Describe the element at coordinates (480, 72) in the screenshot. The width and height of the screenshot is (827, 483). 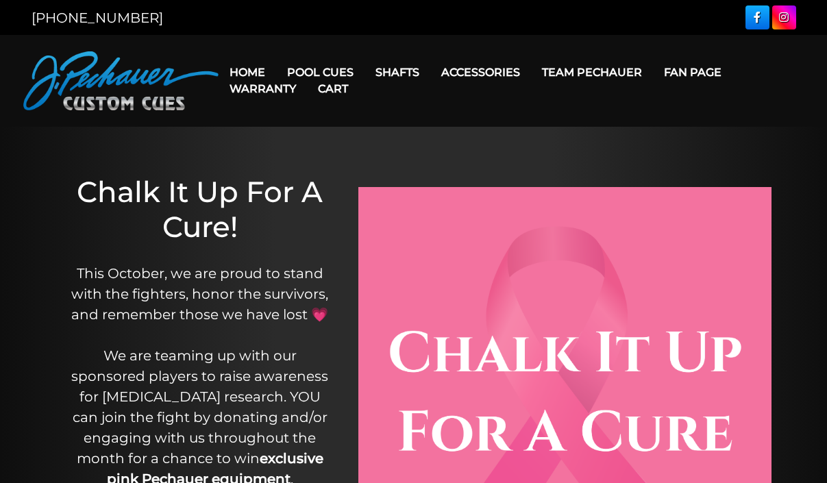
I see `a: Accessories` at that location.